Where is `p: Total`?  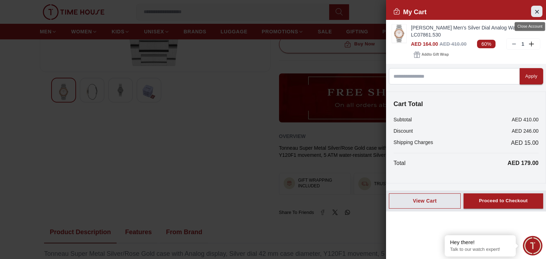
p: Total is located at coordinates (400, 164).